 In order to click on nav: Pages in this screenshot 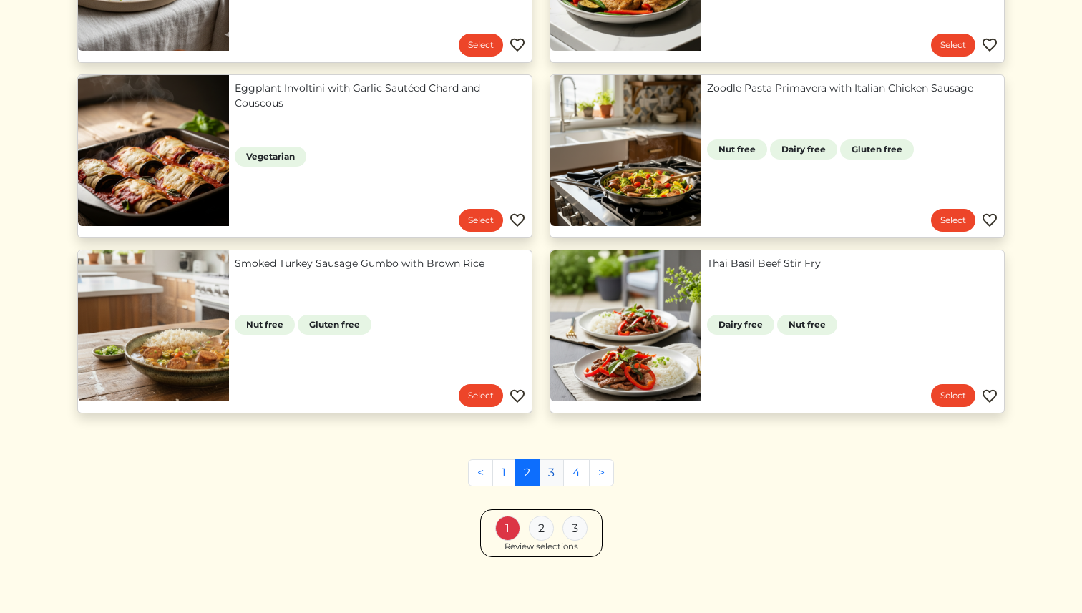, I will do `click(541, 479)`.